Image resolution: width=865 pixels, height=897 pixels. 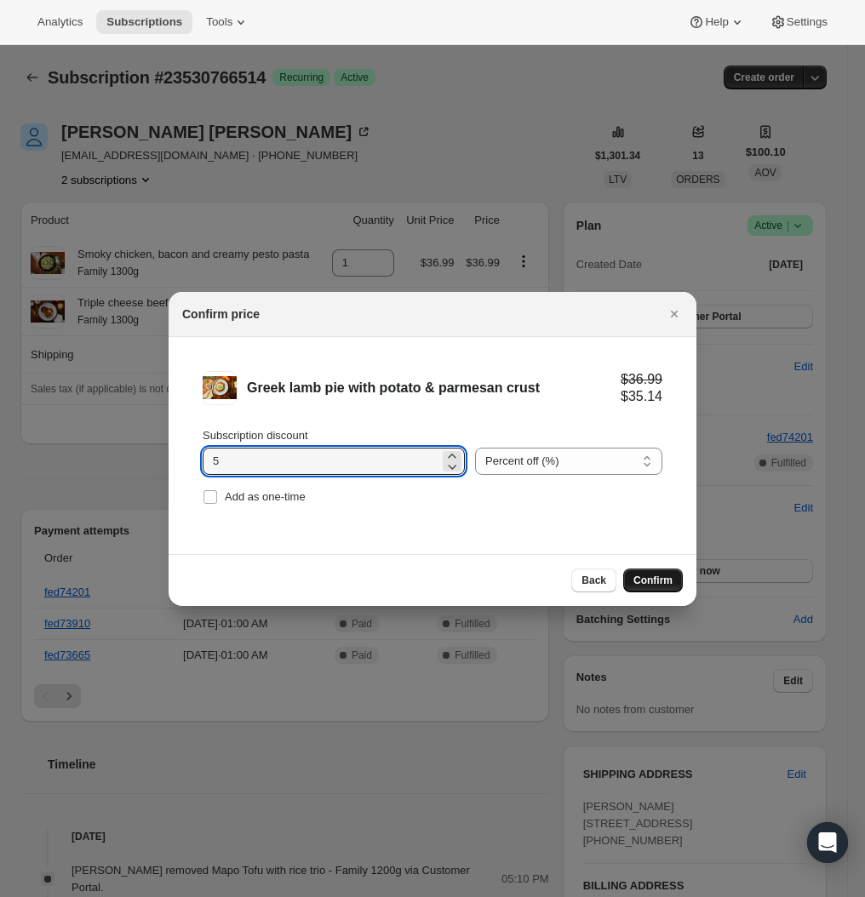 I want to click on span: Confirm, so click(x=653, y=581).